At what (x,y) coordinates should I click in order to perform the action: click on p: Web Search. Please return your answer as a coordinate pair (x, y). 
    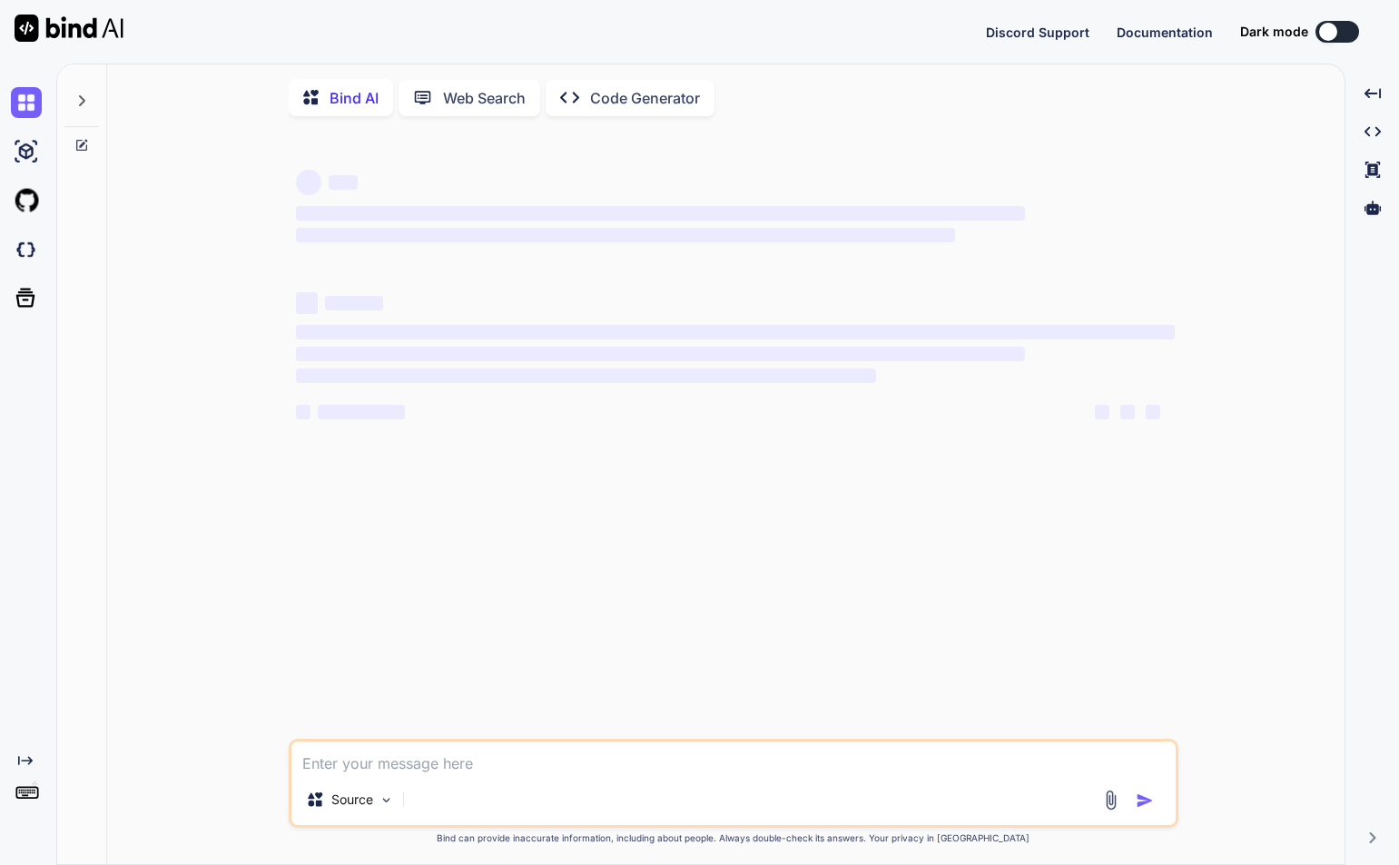
    Looking at the image, I should click on (484, 98).